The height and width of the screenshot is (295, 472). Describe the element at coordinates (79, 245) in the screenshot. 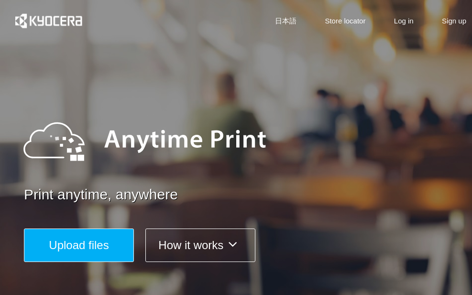

I see `button: Upload files` at that location.